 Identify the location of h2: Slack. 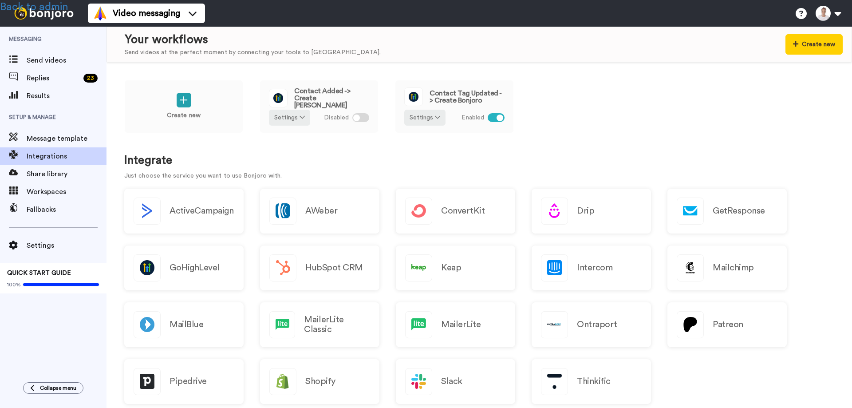
(452, 381).